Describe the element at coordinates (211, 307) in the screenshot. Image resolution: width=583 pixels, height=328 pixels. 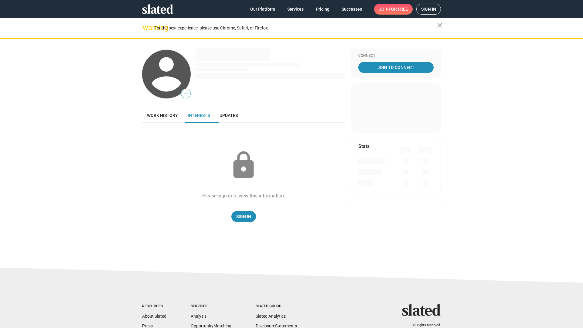
I see `div: Services` at that location.